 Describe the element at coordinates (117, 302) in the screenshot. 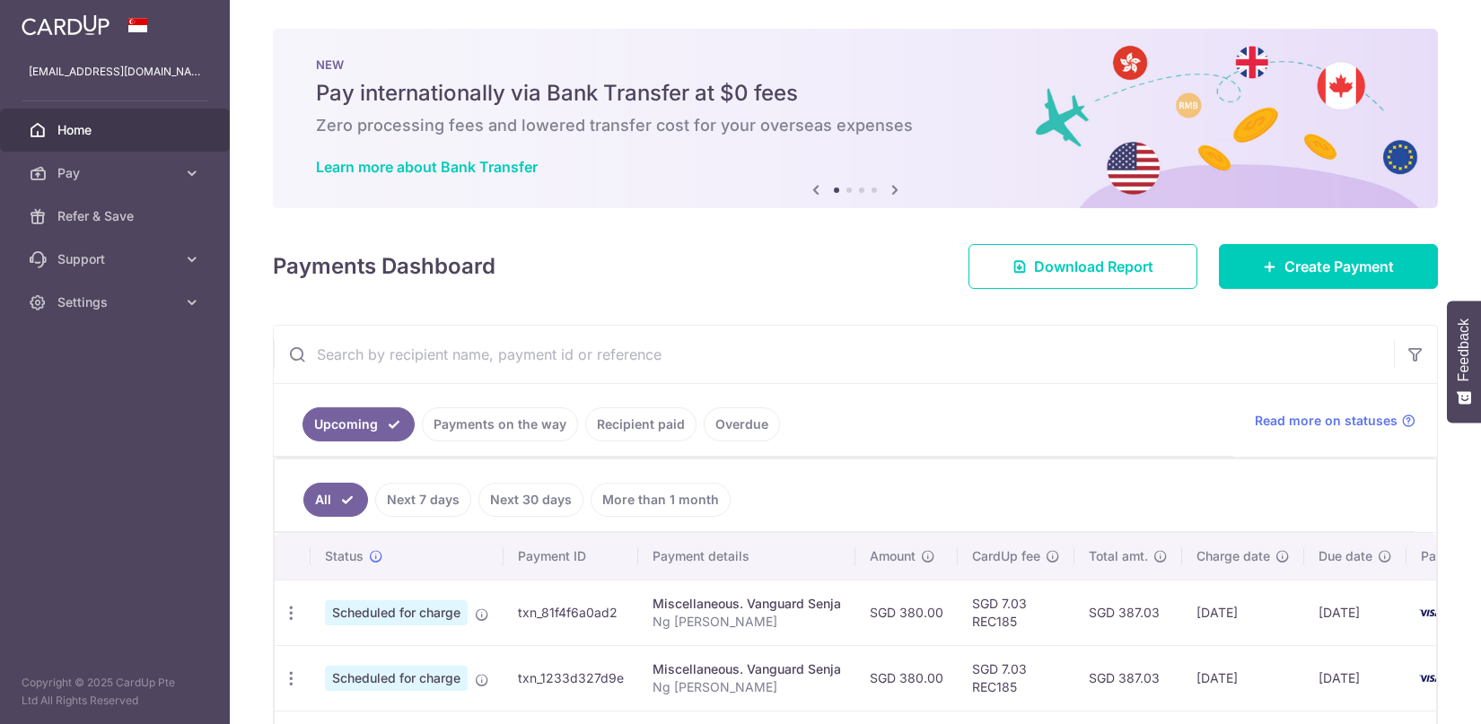

I see `span: Settings` at that location.